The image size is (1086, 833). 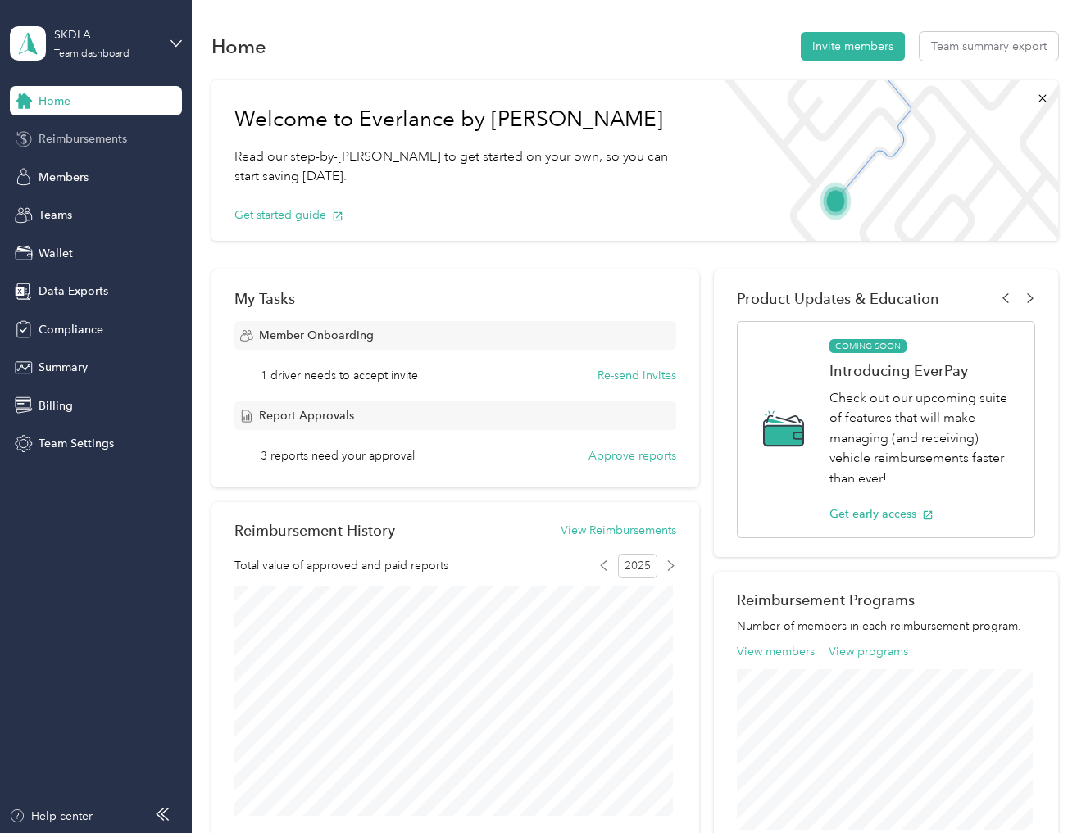 What do you see at coordinates (455, 298) in the screenshot?
I see `div: My Tasks` at bounding box center [455, 298].